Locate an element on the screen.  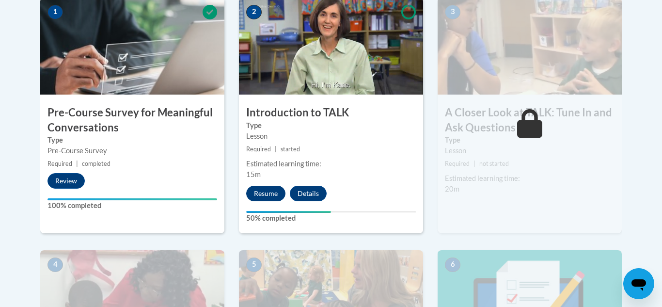
span: not started is located at coordinates (494, 163).